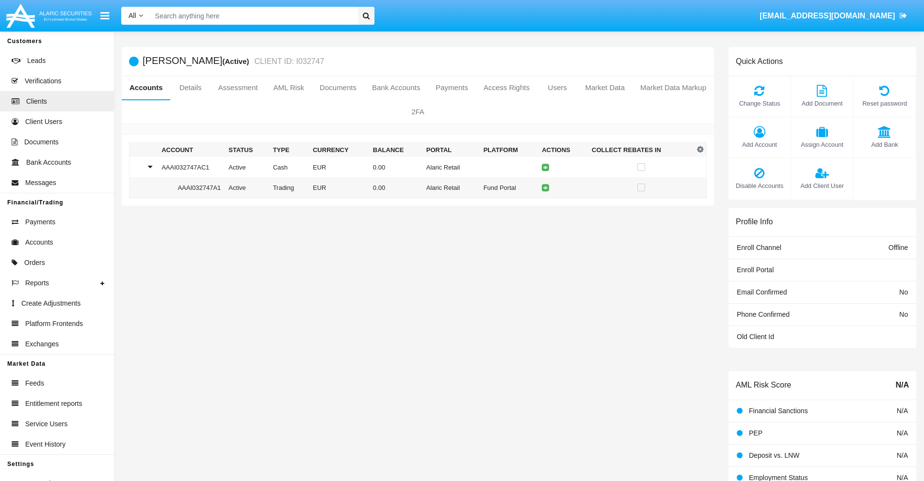  Describe the element at coordinates (822, 103) in the screenshot. I see `span: Add Document` at that location.